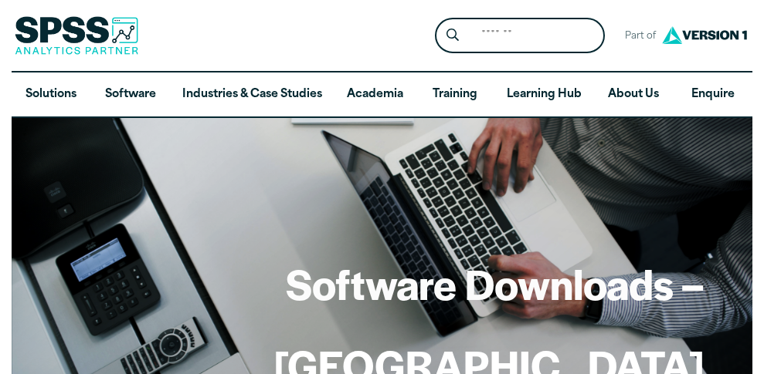 The width and height of the screenshot is (764, 374). I want to click on a: Academia, so click(374, 95).